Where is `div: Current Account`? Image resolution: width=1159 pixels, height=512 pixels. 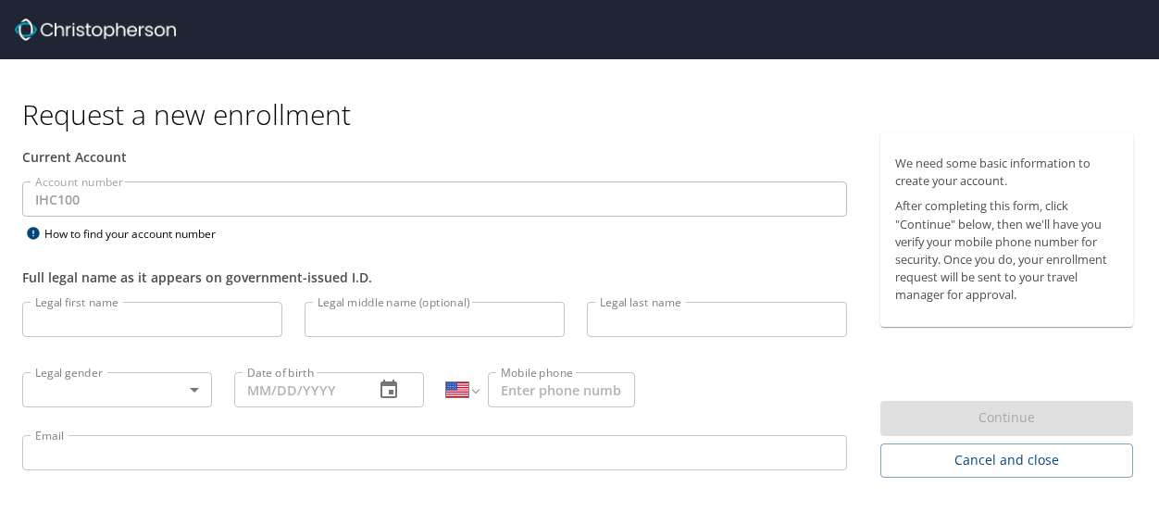
div: Current Account is located at coordinates (434, 156).